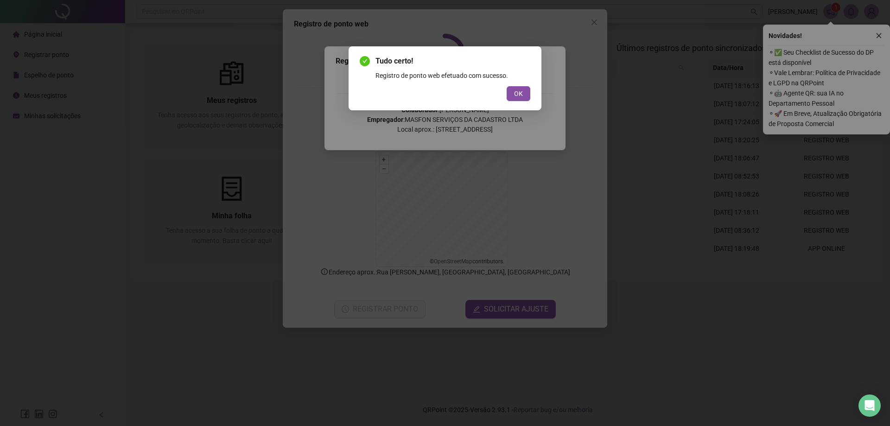 This screenshot has width=890, height=426. I want to click on div: Open Intercom Messenger, so click(869, 405).